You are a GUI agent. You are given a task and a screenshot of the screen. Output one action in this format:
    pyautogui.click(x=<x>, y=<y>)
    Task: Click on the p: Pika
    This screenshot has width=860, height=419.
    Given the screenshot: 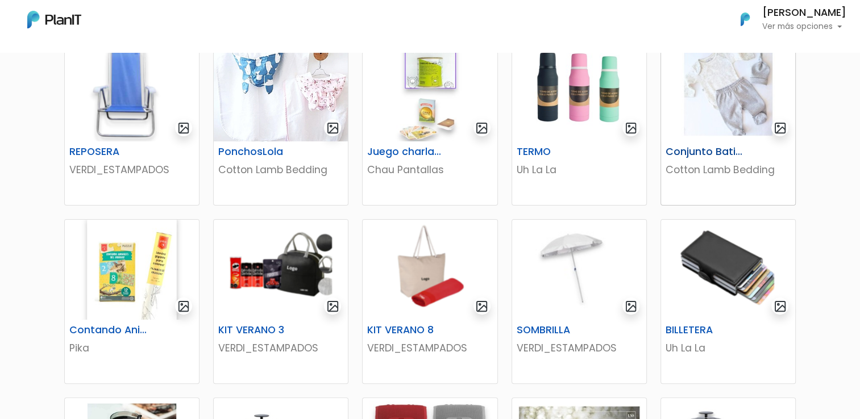 What is the action you would take?
    pyautogui.click(x=132, y=348)
    